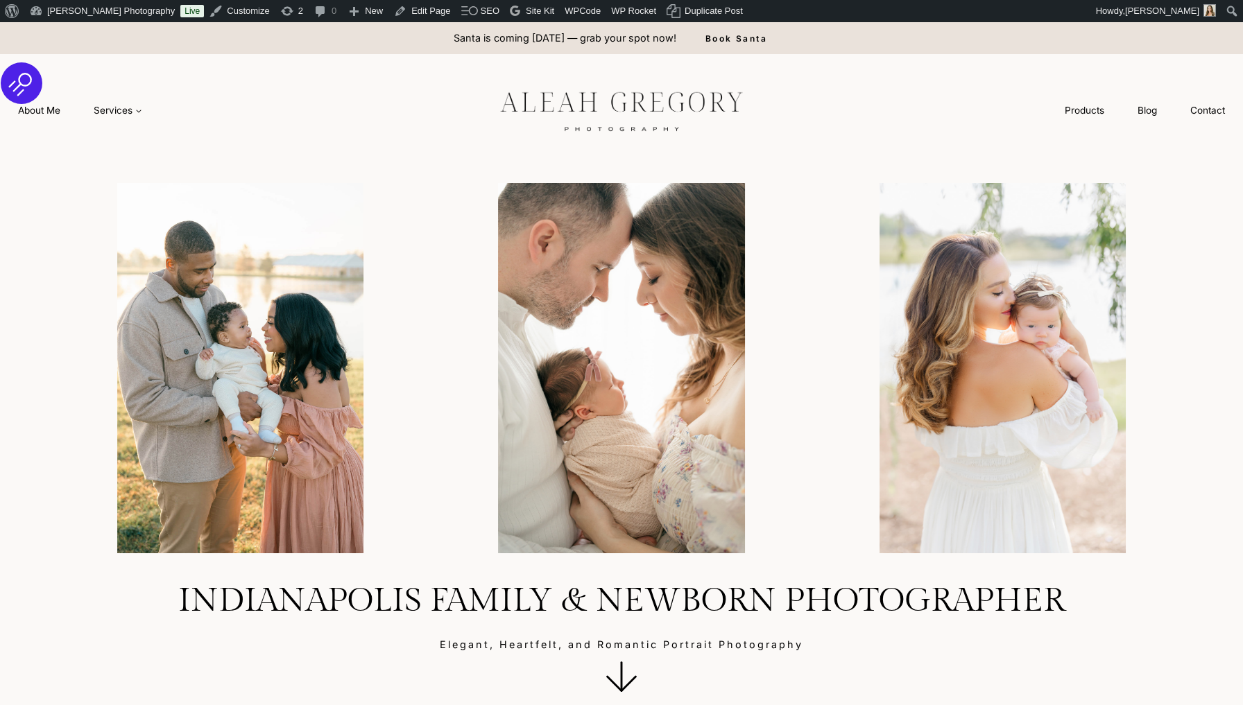 This screenshot has width=1243, height=705. I want to click on nav: Primary, so click(80, 110).